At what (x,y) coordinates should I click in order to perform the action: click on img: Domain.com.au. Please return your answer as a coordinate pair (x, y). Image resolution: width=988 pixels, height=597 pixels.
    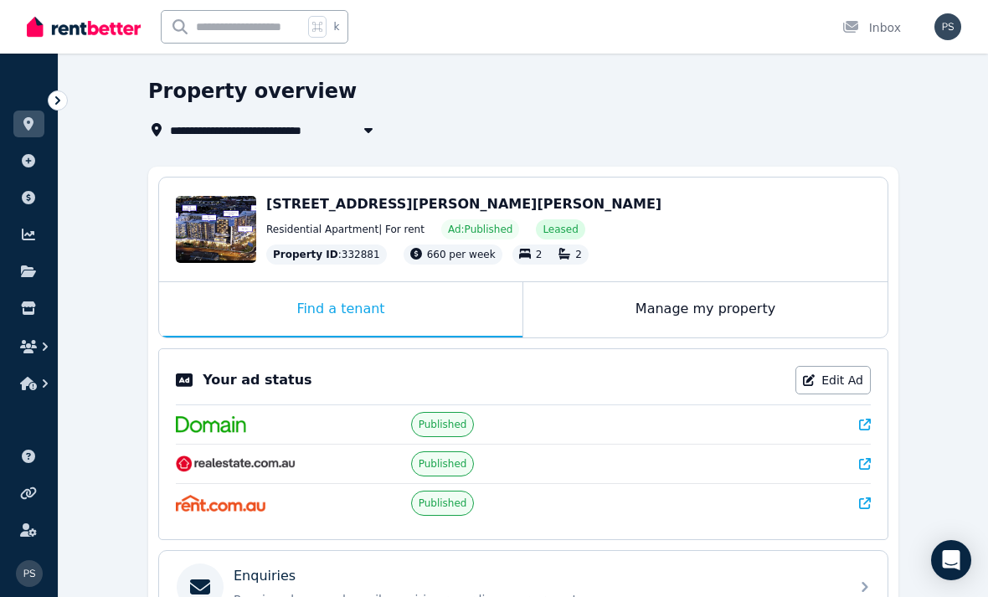
    Looking at the image, I should click on (211, 424).